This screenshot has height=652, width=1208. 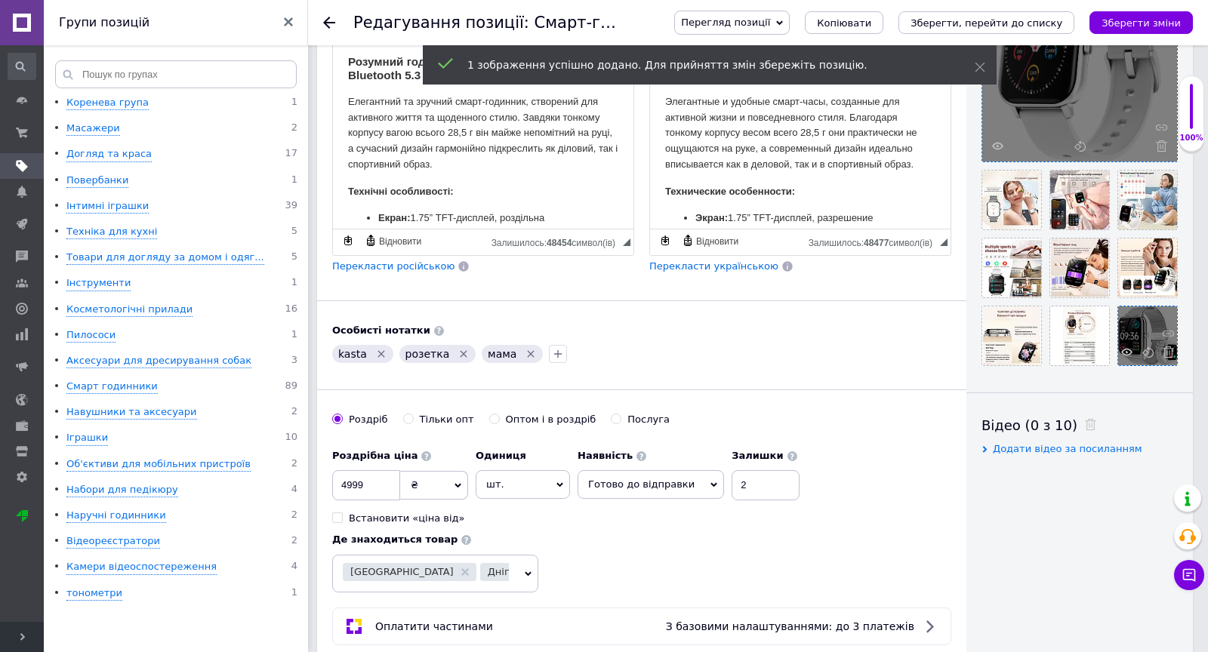 I want to click on b: Роздрібна ціна, so click(x=374, y=455).